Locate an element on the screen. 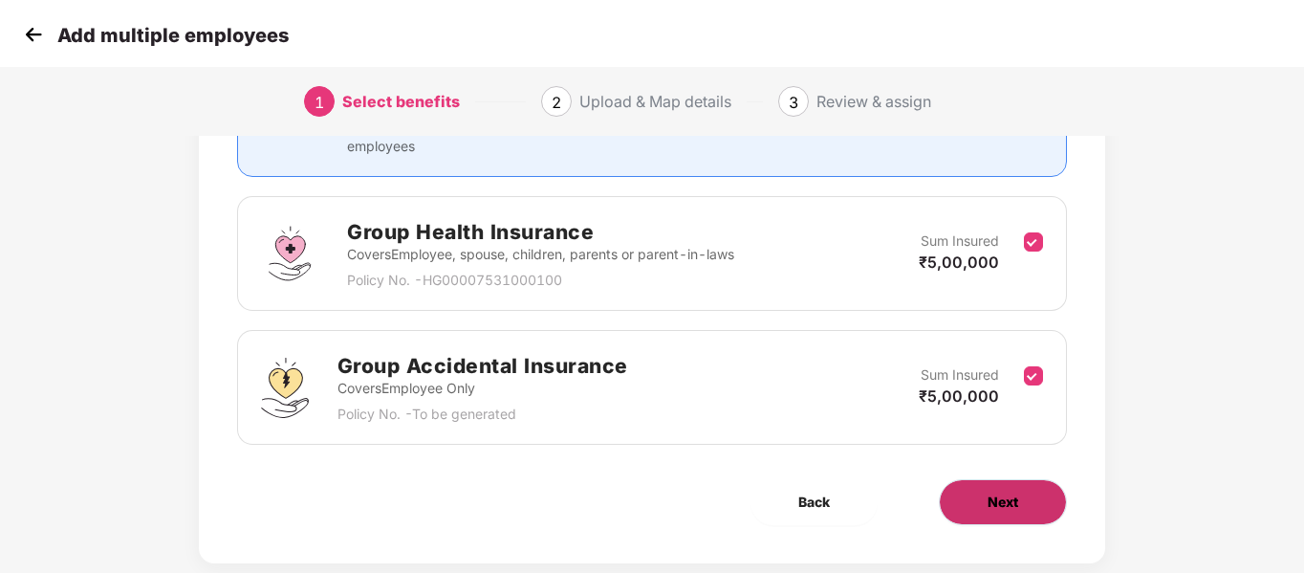  p: Covers Employee, spouse, children, parents or parent-in-laws is located at coordinates (540, 254).